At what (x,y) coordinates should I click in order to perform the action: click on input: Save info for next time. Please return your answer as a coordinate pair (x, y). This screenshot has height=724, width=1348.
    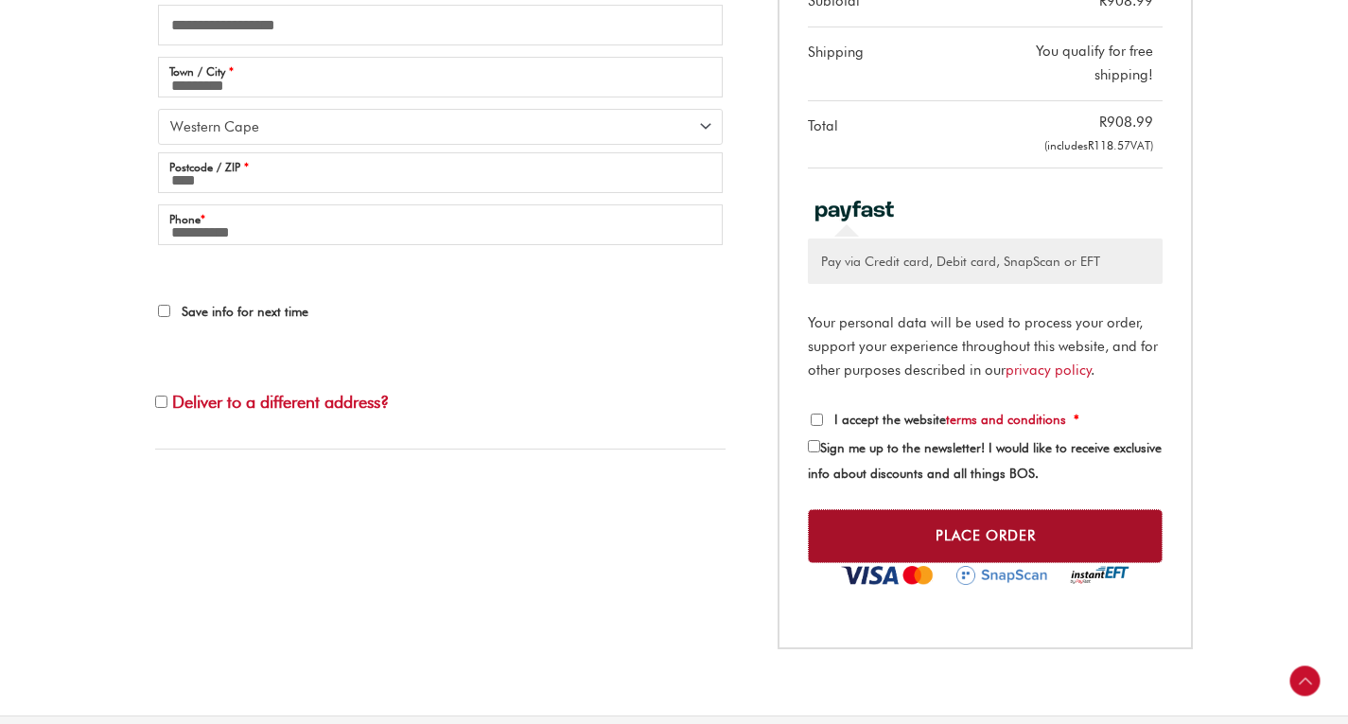
    Looking at the image, I should click on (164, 310).